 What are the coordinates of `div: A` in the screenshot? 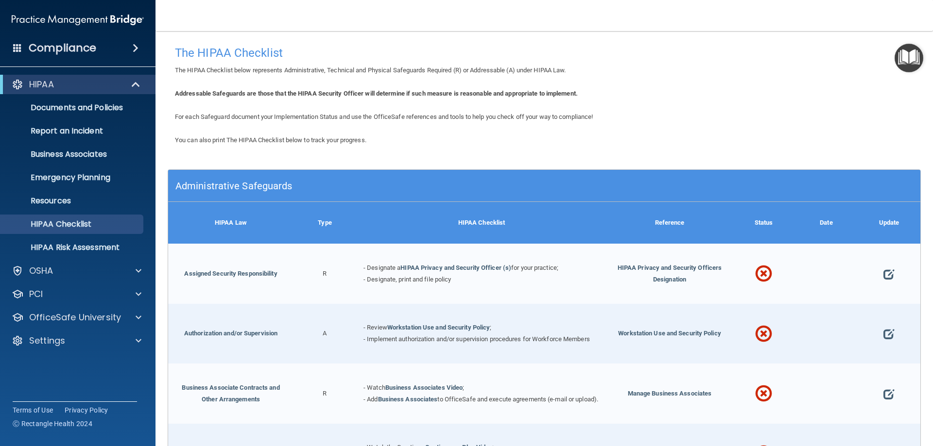 It's located at (324, 334).